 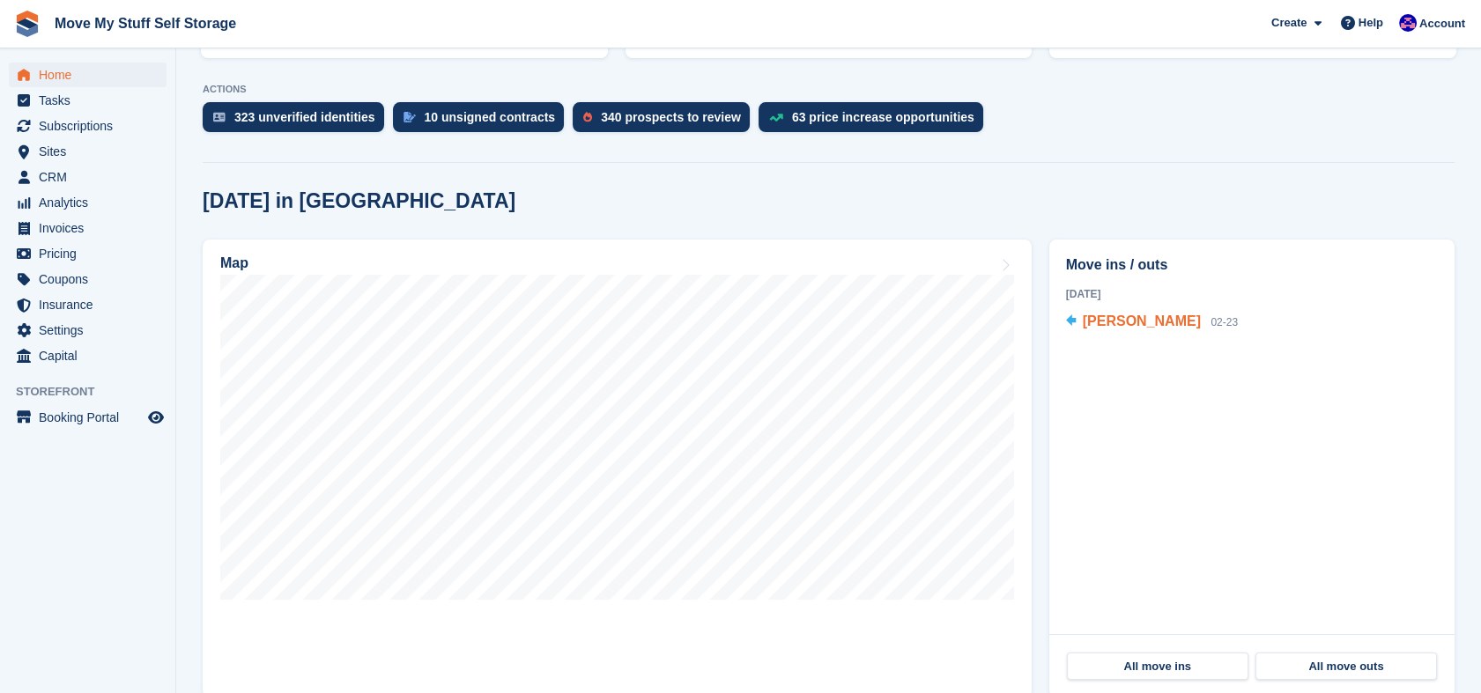 I want to click on a: 63 price increase opportunities, so click(x=875, y=122).